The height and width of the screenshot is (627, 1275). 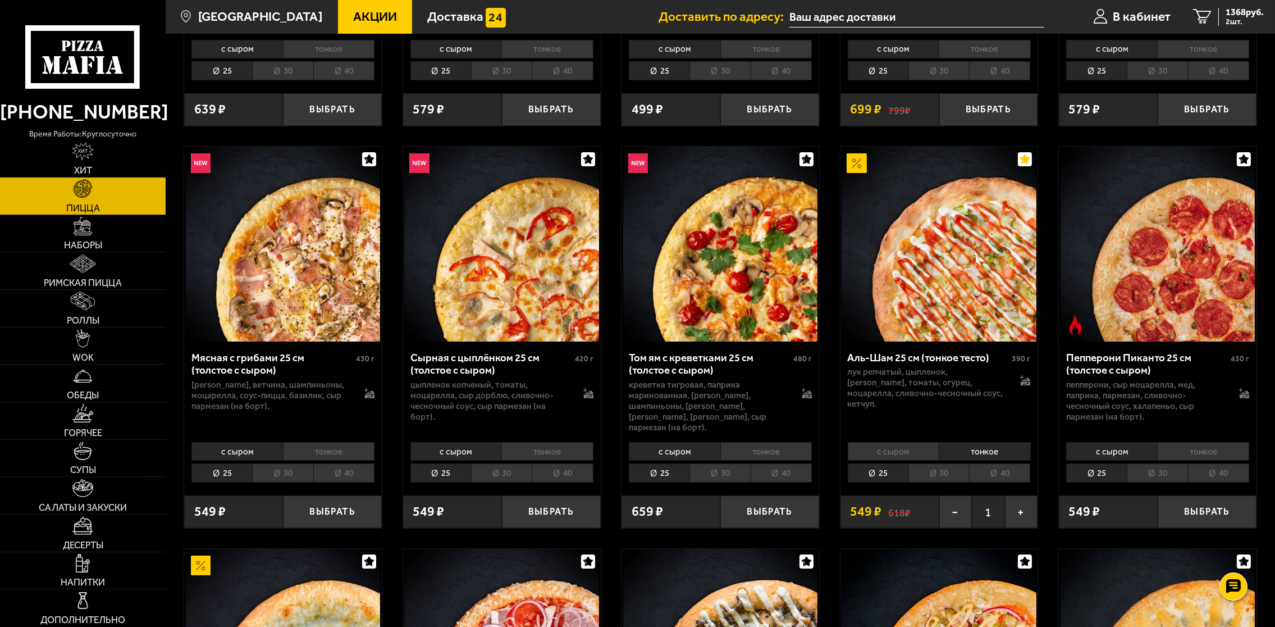 I want to click on span: Супы, so click(x=83, y=469).